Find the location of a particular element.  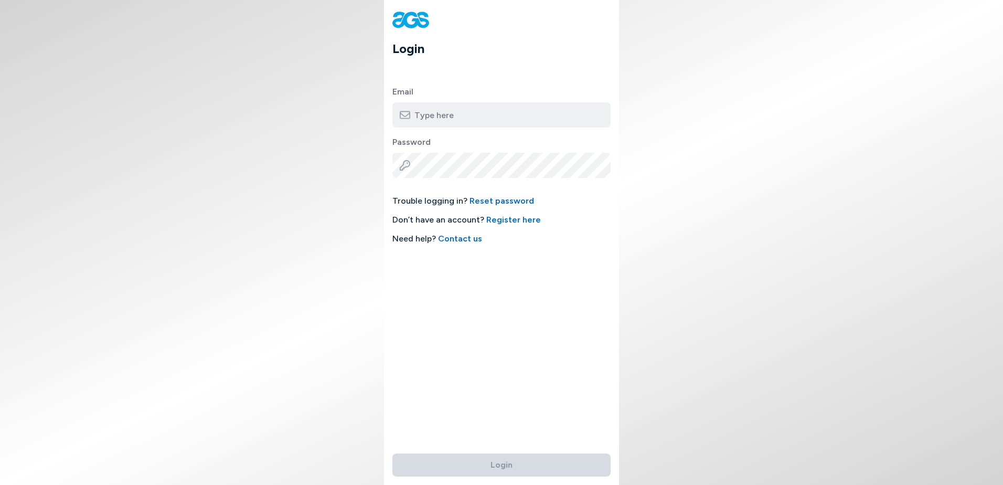

a: Register here is located at coordinates (514, 219).